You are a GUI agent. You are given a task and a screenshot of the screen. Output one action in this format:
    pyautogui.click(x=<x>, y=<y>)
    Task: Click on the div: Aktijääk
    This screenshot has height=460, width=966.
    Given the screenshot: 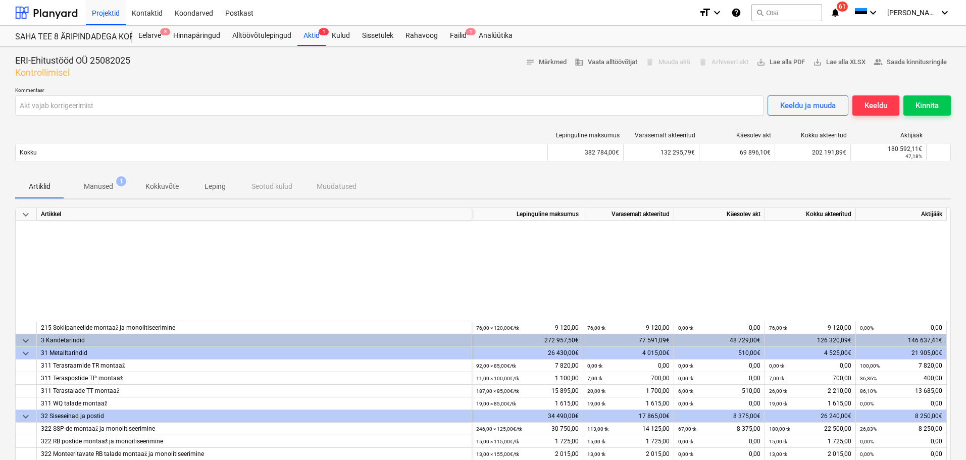 What is the action you would take?
    pyautogui.click(x=889, y=135)
    